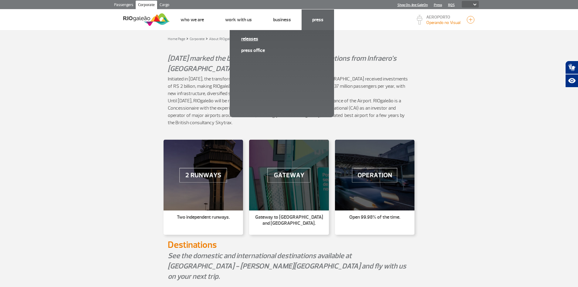 Image resolution: width=578 pixels, height=287 pixels. Describe the element at coordinates (572, 74) in the screenshot. I see `div: Plugin de acessibilidade da Hand Talk.` at that location.